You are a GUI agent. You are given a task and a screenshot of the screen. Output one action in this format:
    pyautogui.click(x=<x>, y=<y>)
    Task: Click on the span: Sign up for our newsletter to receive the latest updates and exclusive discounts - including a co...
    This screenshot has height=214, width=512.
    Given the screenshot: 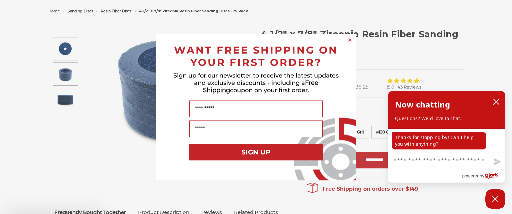 What is the action you would take?
    pyautogui.click(x=256, y=83)
    